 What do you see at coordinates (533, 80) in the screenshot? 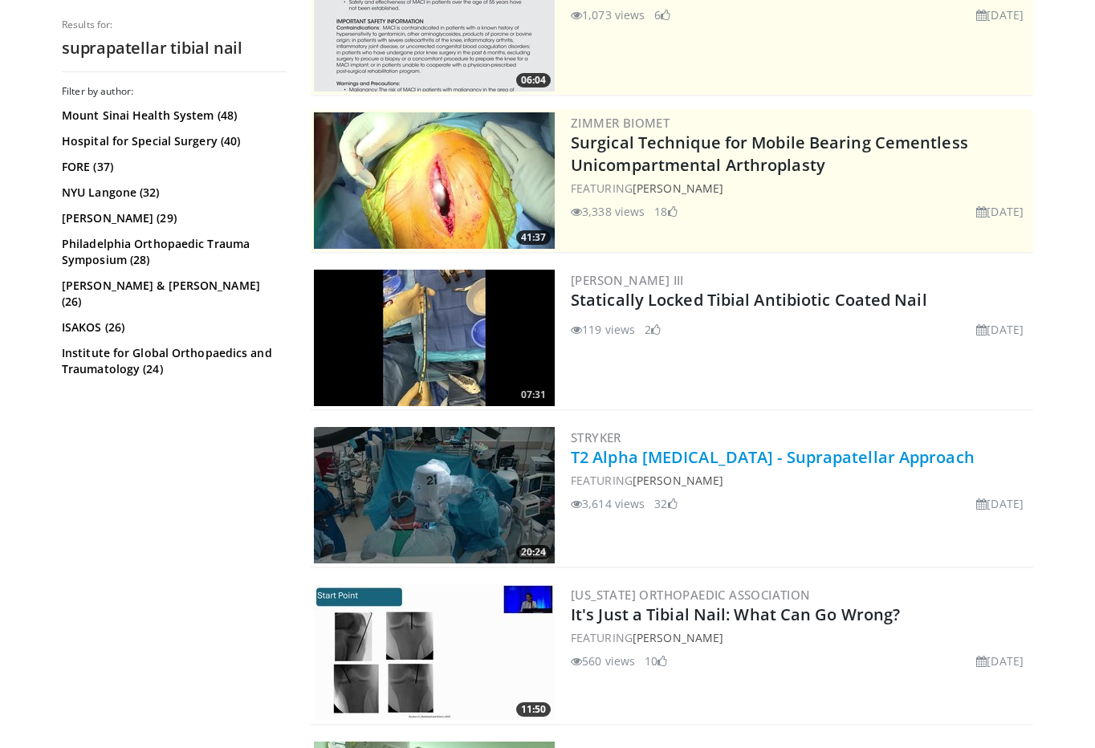
I see `span: 06:04` at bounding box center [533, 80].